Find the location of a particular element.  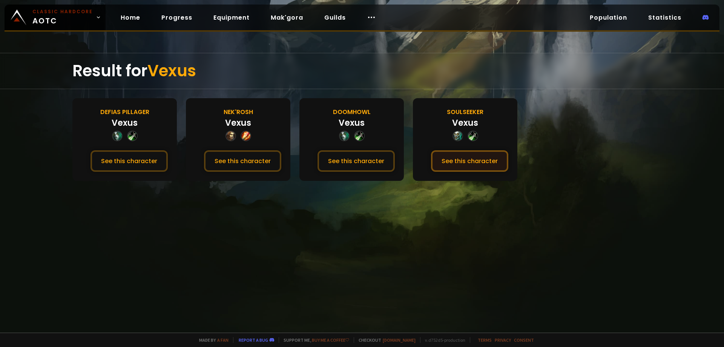

a: Guilds is located at coordinates (335, 17).